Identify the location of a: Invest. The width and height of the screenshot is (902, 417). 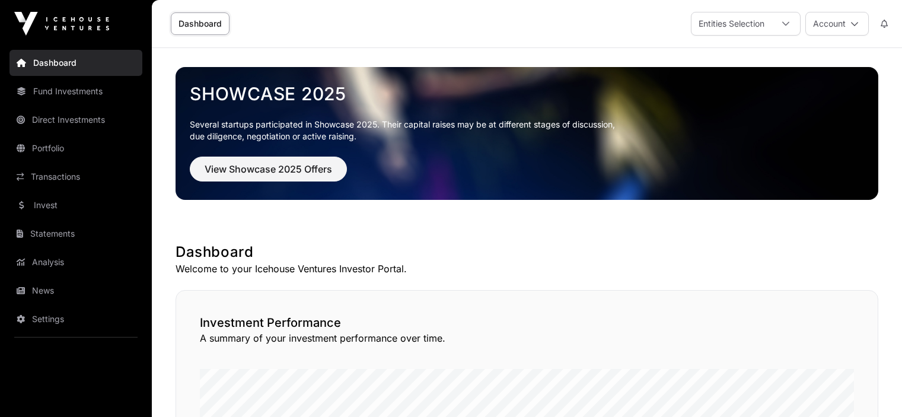
(76, 205).